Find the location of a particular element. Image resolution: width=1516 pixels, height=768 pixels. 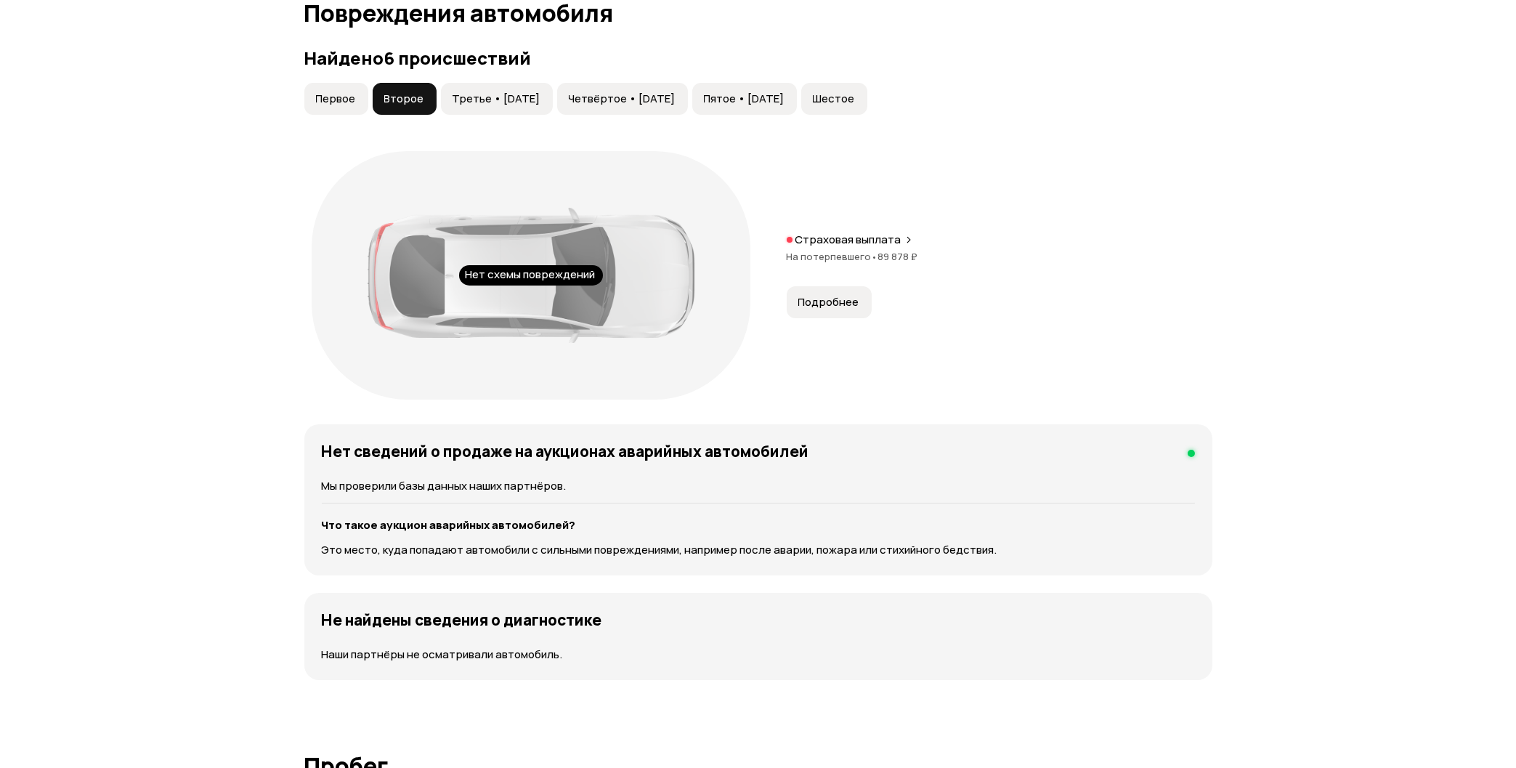

button: Второе is located at coordinates (405, 99).